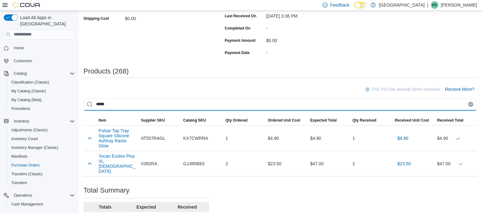  Describe the element at coordinates (153, 138) in the screenshot. I see `span: AT557RAGL` at that location.